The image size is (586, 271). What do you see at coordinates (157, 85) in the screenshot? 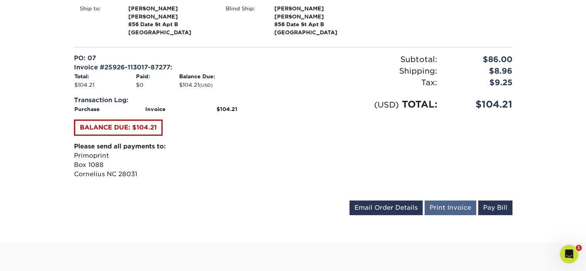
I see `td: $0` at bounding box center [157, 85].